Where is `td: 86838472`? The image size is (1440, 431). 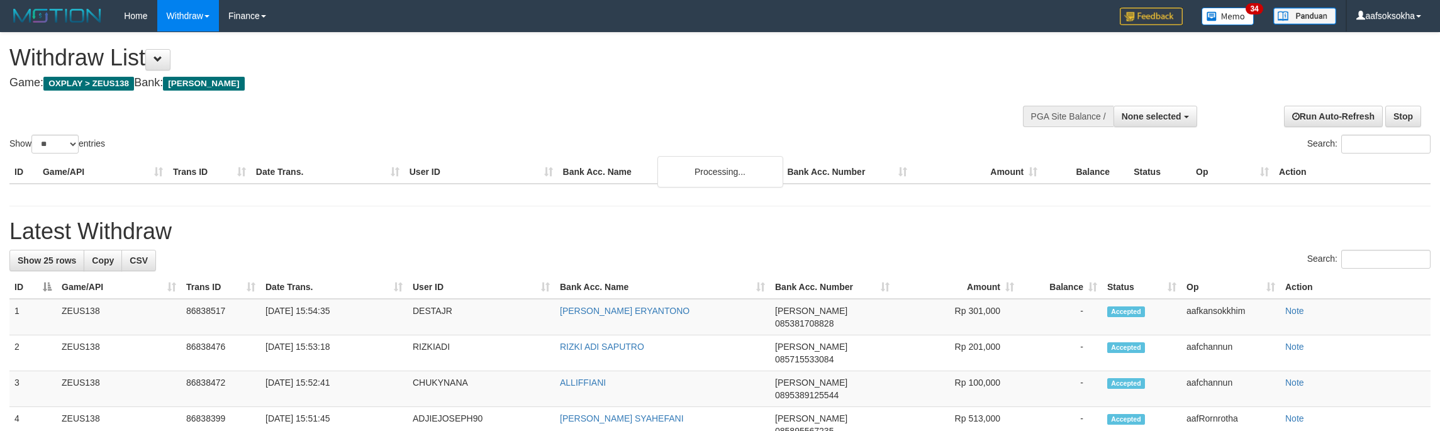
td: 86838472 is located at coordinates (221, 389).